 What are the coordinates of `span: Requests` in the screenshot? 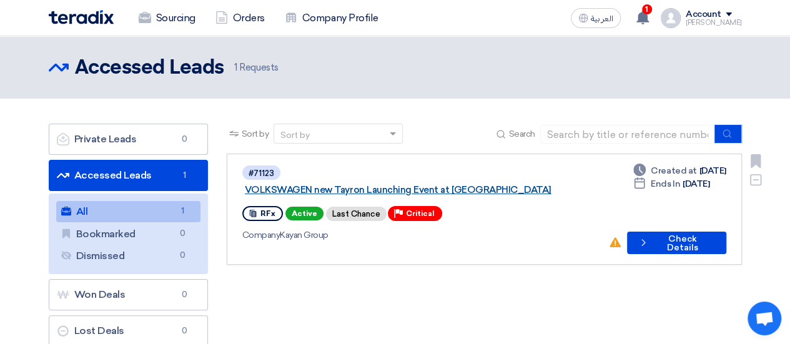 It's located at (256, 67).